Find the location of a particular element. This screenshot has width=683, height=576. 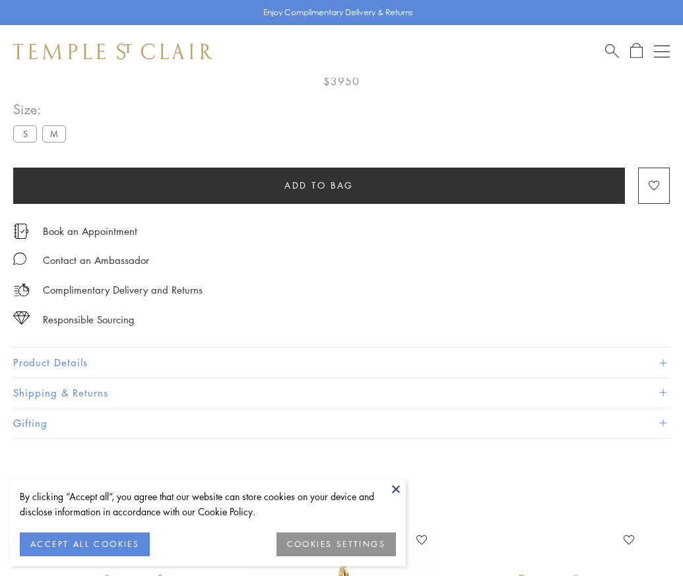

p: Complimentary Delivery and Returns is located at coordinates (123, 290).